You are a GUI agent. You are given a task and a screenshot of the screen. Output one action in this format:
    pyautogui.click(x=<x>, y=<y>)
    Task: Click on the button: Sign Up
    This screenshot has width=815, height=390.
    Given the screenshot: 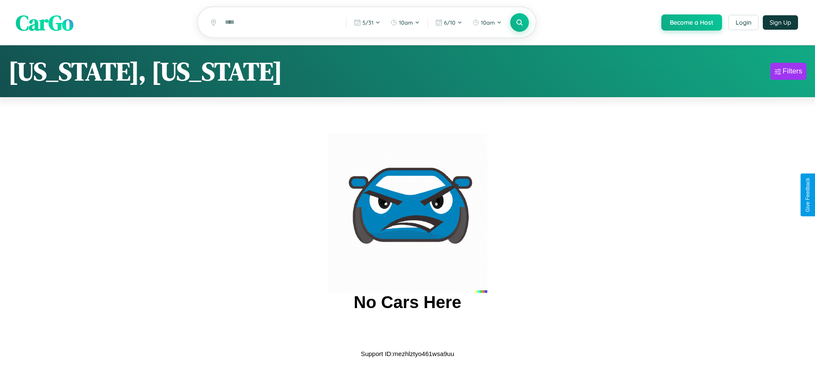 What is the action you would take?
    pyautogui.click(x=780, y=22)
    